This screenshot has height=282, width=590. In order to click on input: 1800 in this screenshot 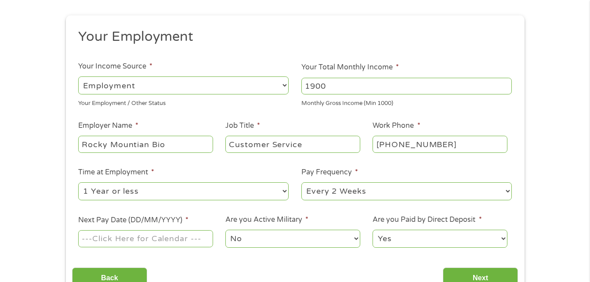, I will do `click(406, 86)`.